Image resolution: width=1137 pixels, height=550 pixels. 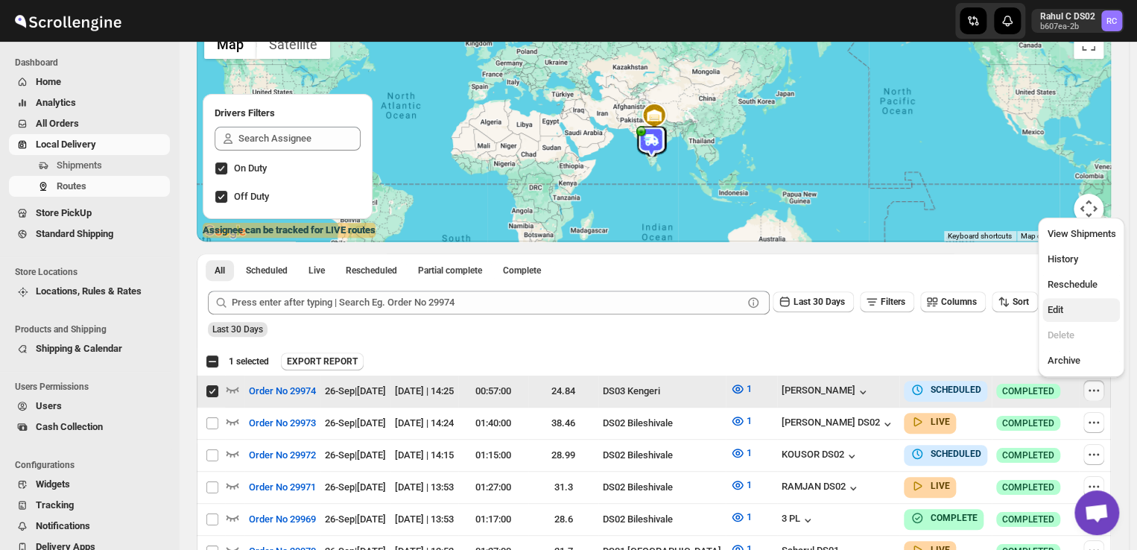 I want to click on button: 3 PL, so click(x=798, y=520).